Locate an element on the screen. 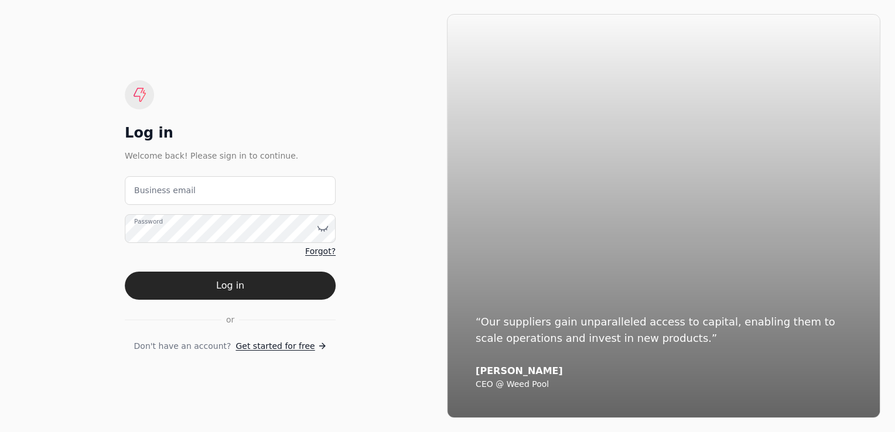 The height and width of the screenshot is (432, 895). div: Log in is located at coordinates (230, 133).